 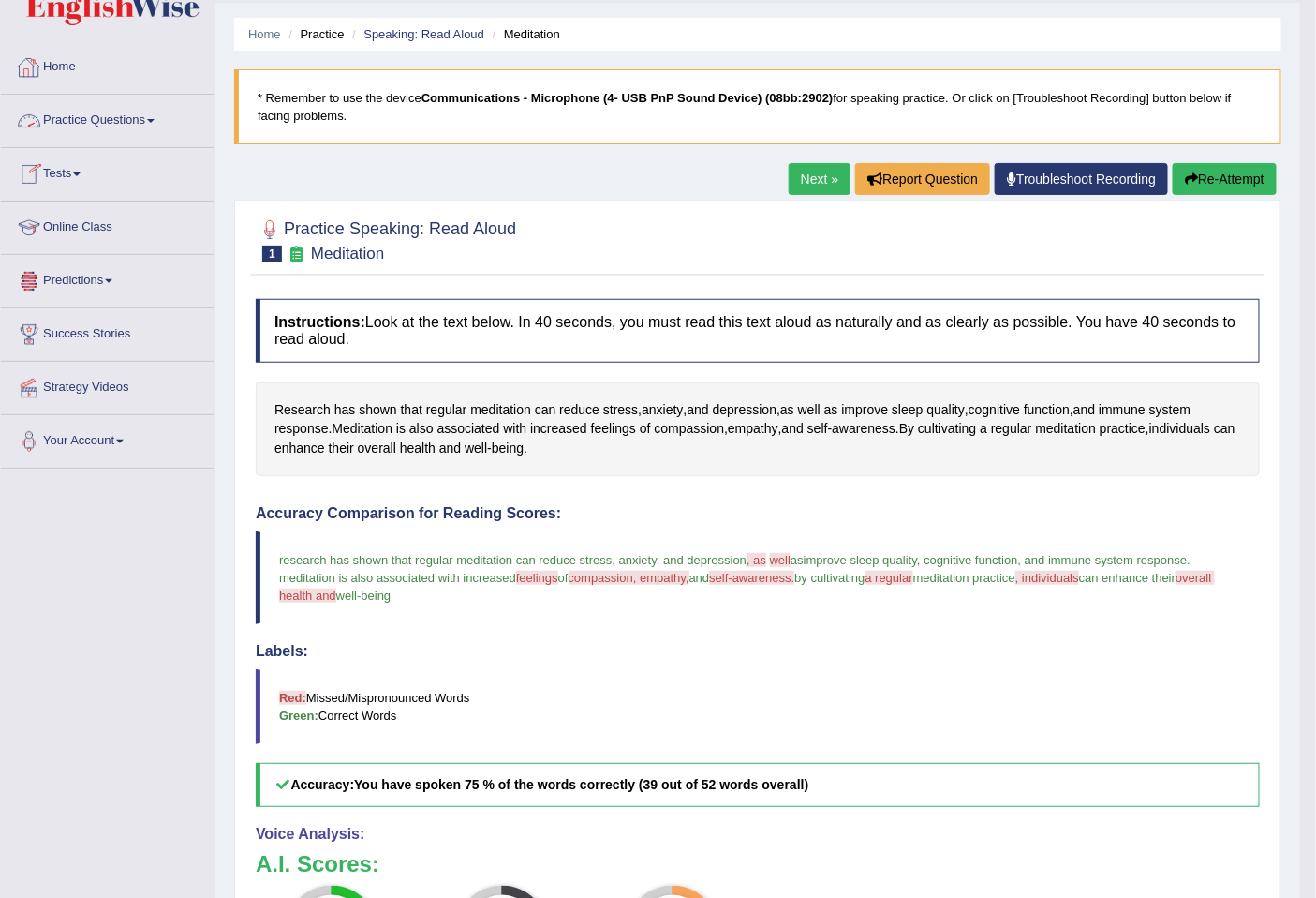 What do you see at coordinates (107, 225) in the screenshot?
I see `a: Online Class` at bounding box center [107, 225].